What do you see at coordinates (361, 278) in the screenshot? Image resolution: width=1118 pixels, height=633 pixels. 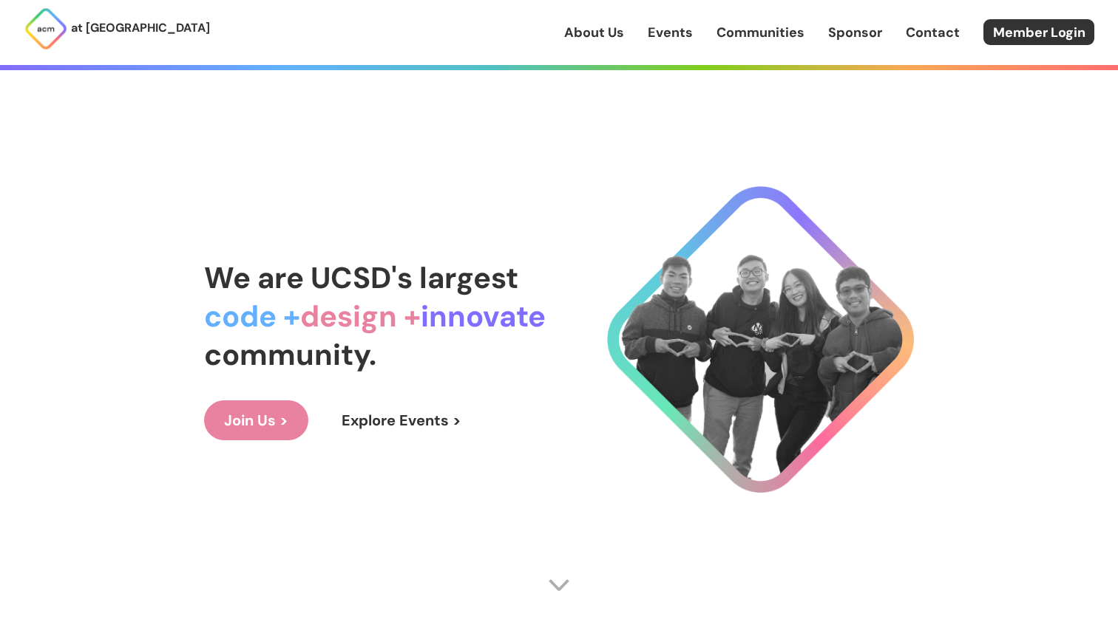 I see `span: We are UCSD's largest` at bounding box center [361, 278].